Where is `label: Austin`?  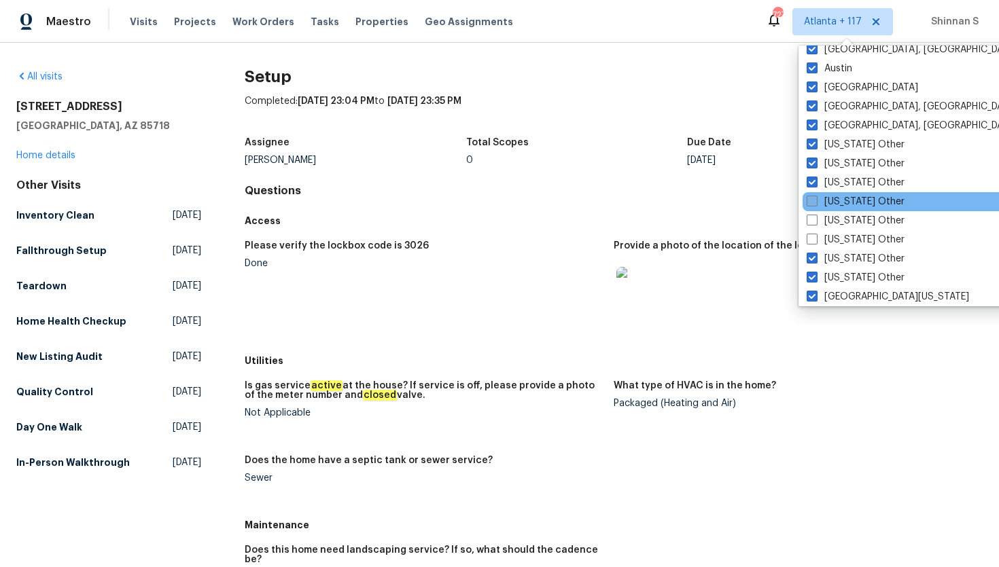
label: Austin is located at coordinates (829, 69).